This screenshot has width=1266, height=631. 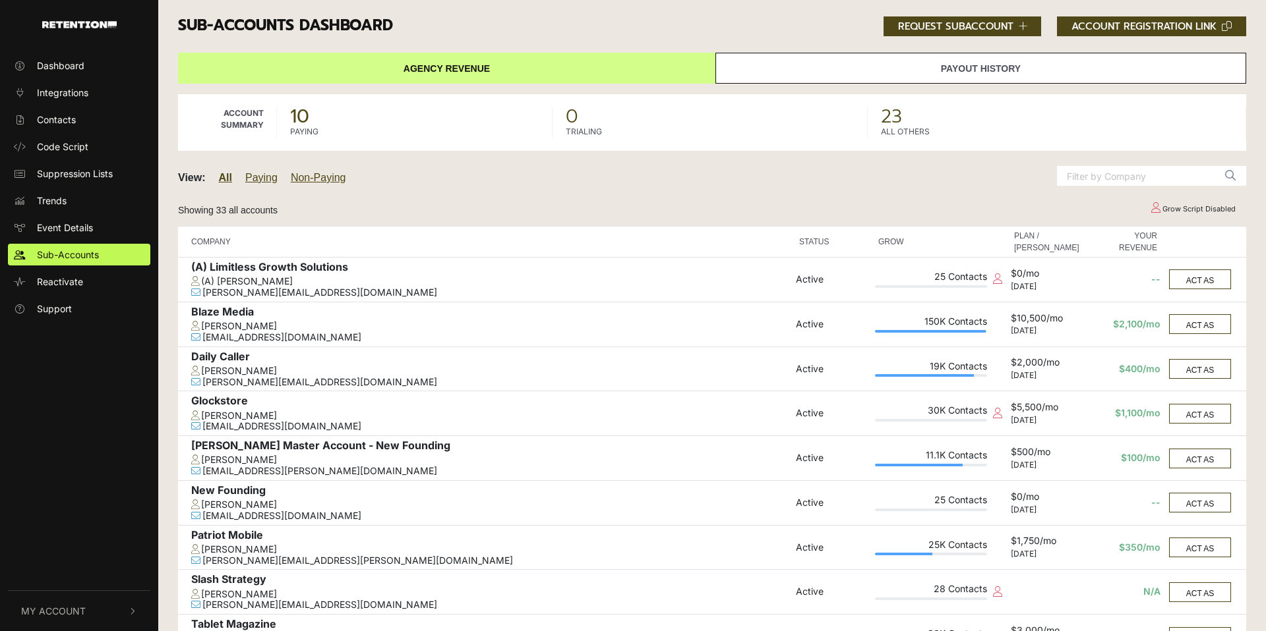 What do you see at coordinates (490, 358) in the screenshot?
I see `div: Daily Caller` at bounding box center [490, 358].